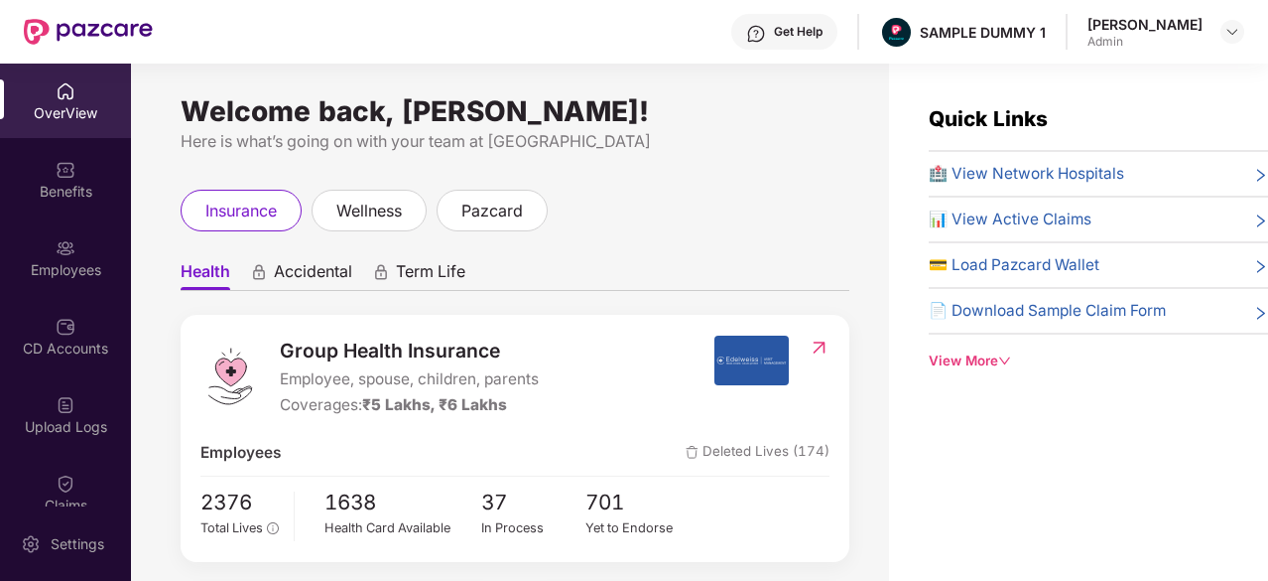 Image resolution: width=1268 pixels, height=581 pixels. I want to click on img: svg+xml;base64,PHN2ZyBpZD0iSG9tZSIgeG1sbnM9Imh0dHA6Ly93d3cudzMub3JnLzIwMDAvc3ZnIiB3aWR0aD0iMjAiIG..., so click(65, 91).